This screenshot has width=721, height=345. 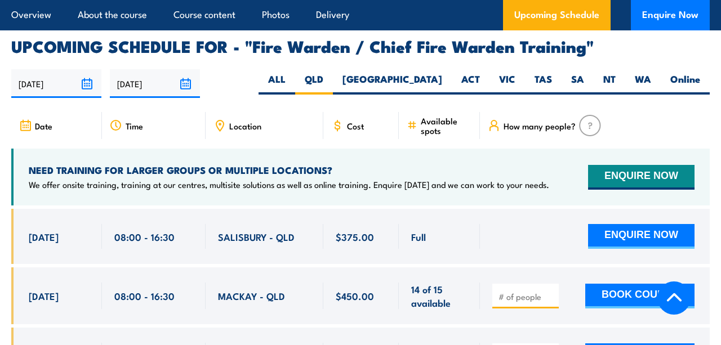 What do you see at coordinates (578, 83) in the screenshot?
I see `label: SA` at bounding box center [578, 83].